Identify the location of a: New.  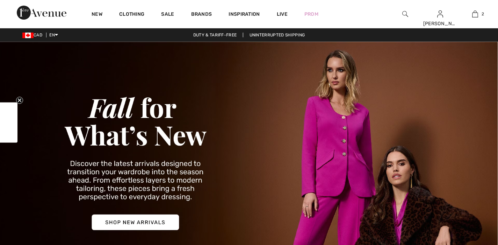
(97, 15).